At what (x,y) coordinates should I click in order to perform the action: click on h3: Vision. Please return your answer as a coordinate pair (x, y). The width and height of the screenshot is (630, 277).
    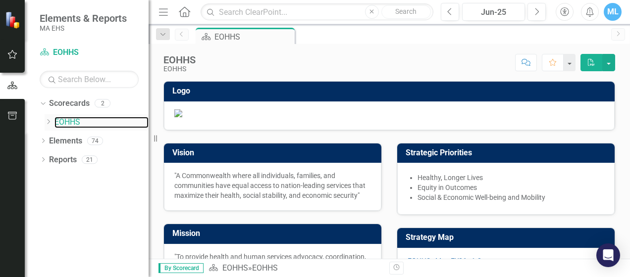
    Looking at the image, I should click on (274, 153).